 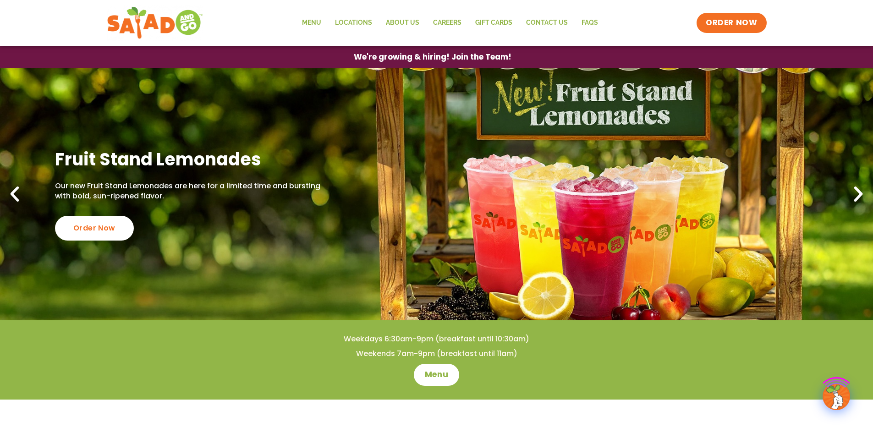 I want to click on a: GIFT CARDS, so click(x=494, y=23).